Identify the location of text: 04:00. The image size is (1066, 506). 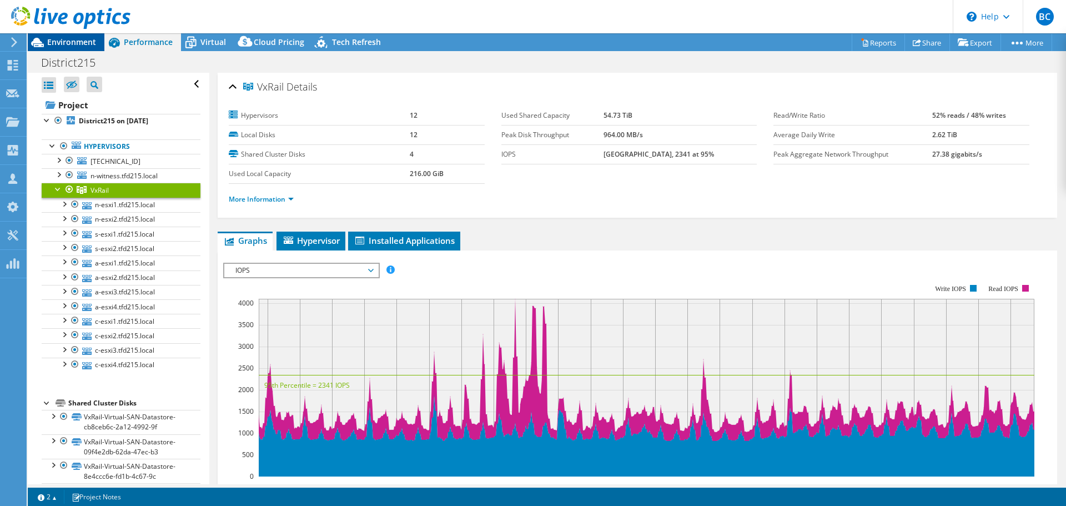
(655, 486).